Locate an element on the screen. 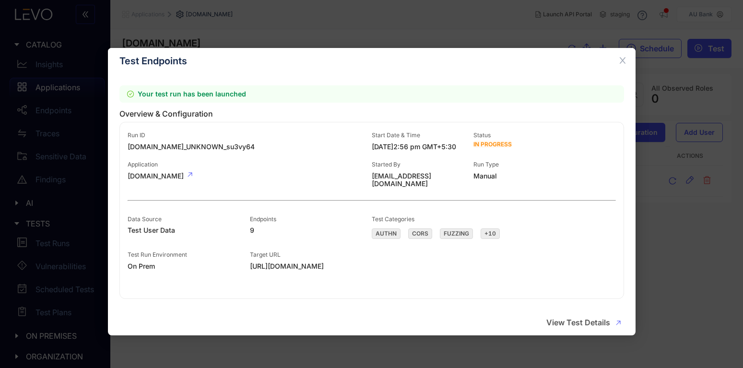 The width and height of the screenshot is (743, 368). span: AUTHN is located at coordinates (386, 234).